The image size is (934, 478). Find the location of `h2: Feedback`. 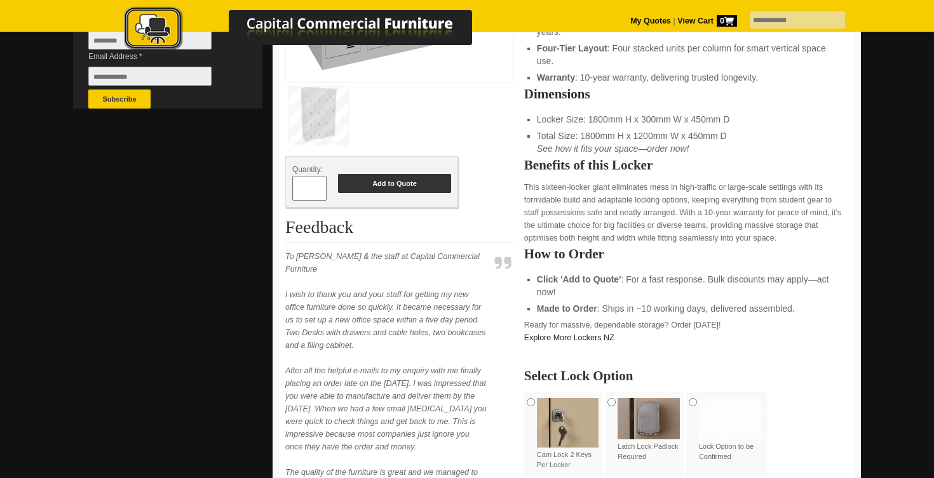

h2: Feedback is located at coordinates (400, 230).